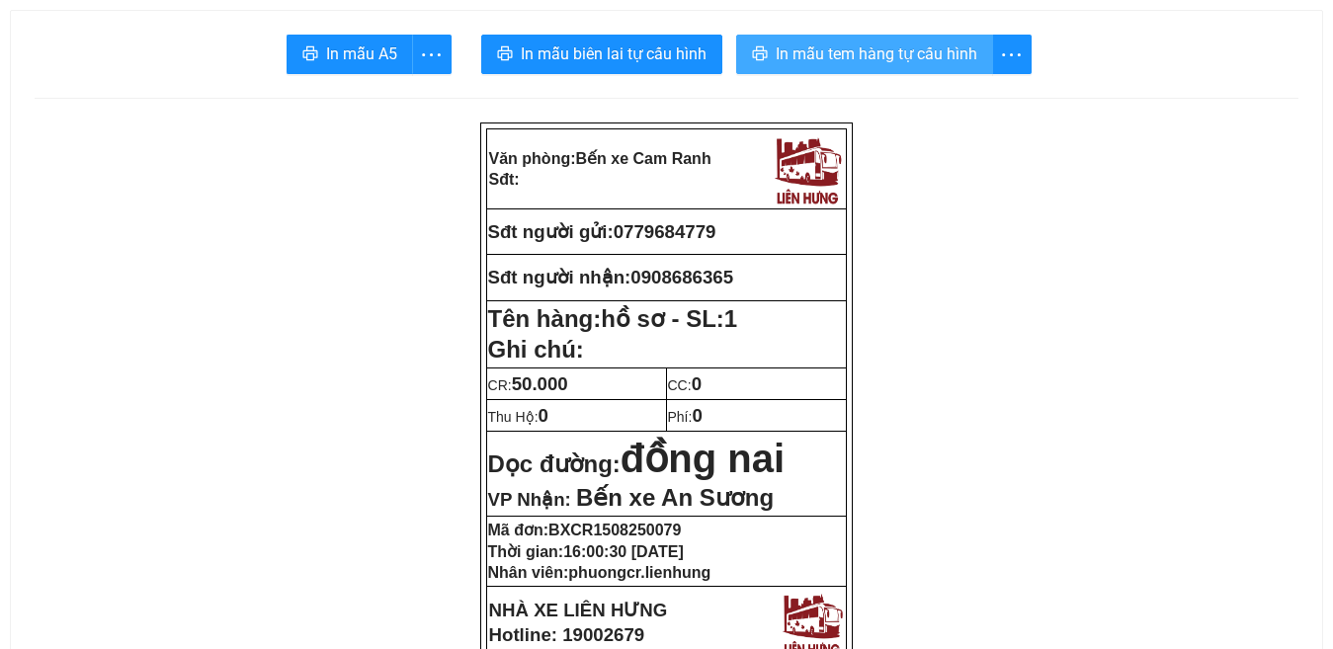 The height and width of the screenshot is (649, 1333). I want to click on strong: Tên hàng:, so click(613, 318).